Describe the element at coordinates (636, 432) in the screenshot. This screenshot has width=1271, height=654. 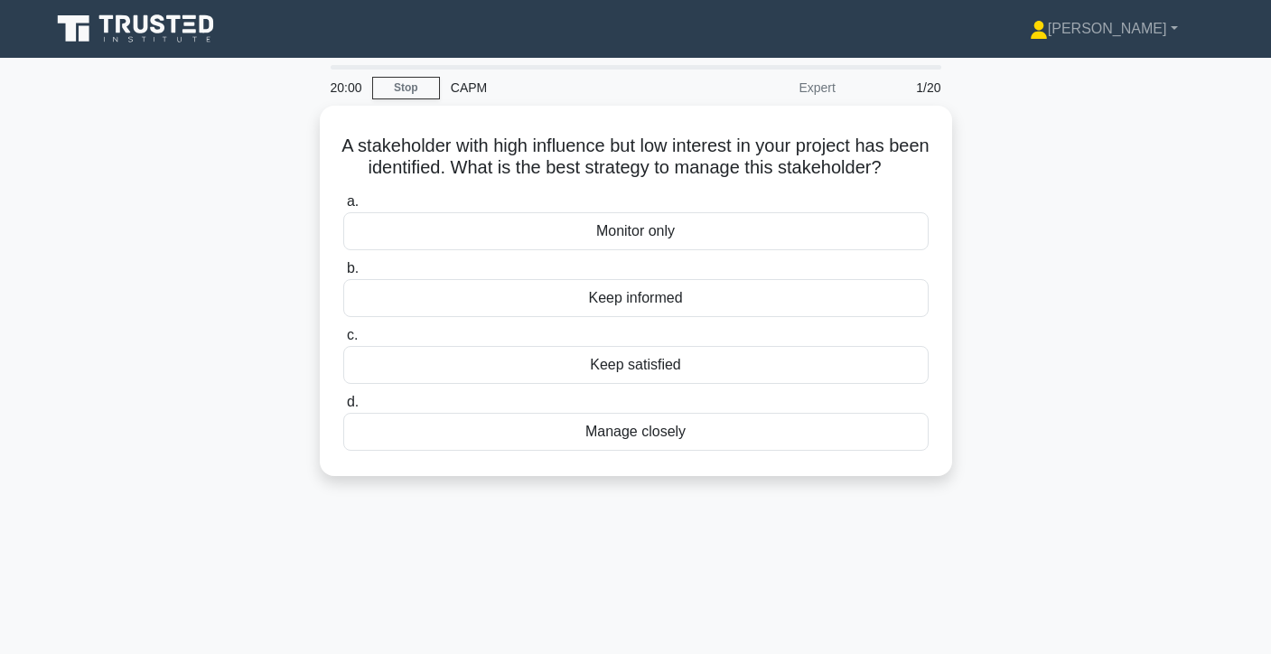
I see `div: Manage closely` at that location.